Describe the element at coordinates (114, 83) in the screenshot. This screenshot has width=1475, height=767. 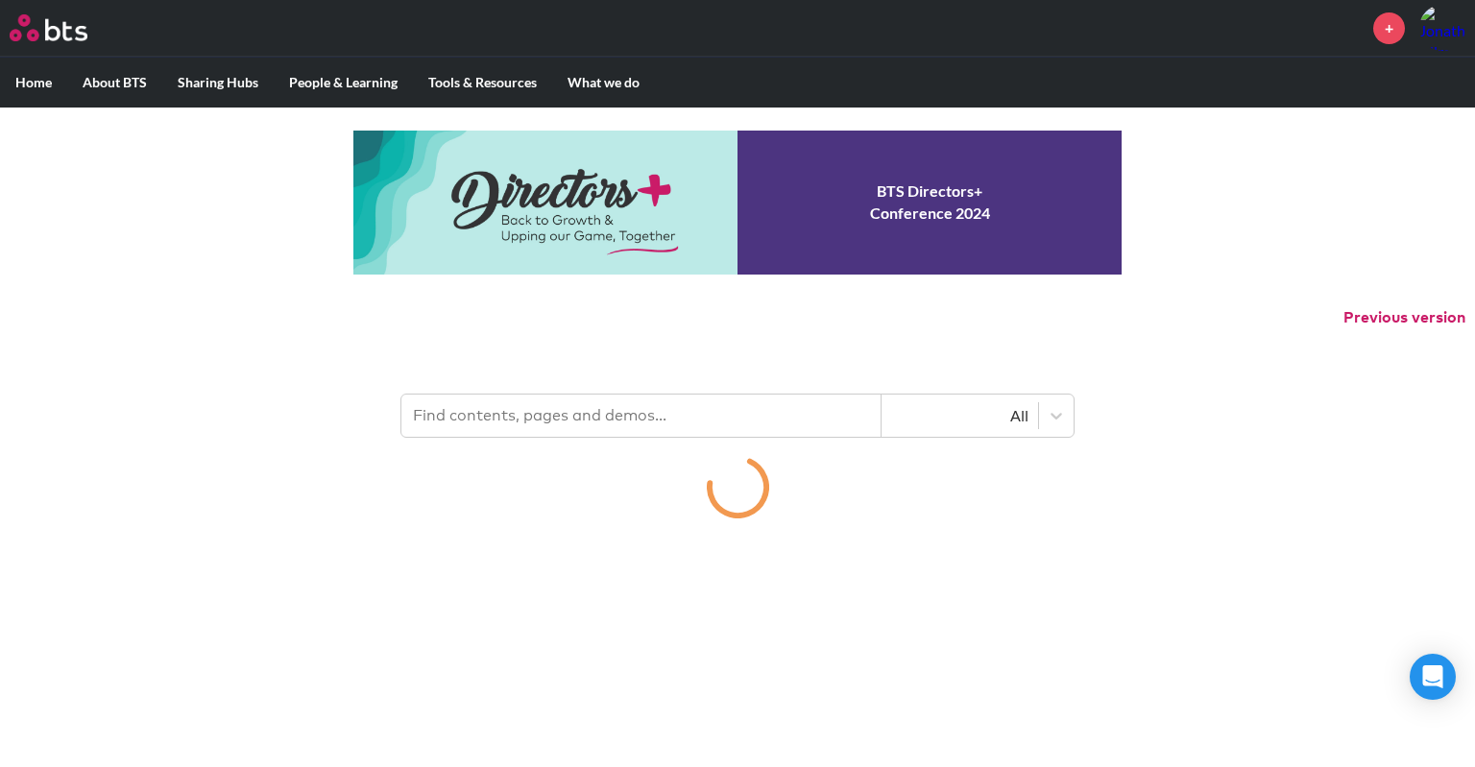
I see `label: About BTS` at that location.